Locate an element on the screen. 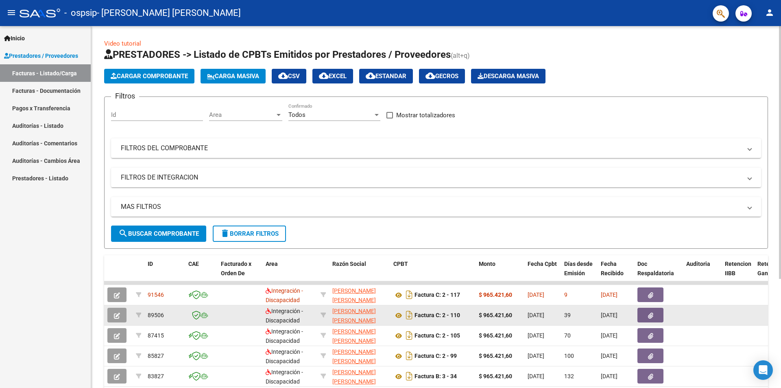 The width and height of the screenshot is (781, 388). span: 39 is located at coordinates (568, 315).